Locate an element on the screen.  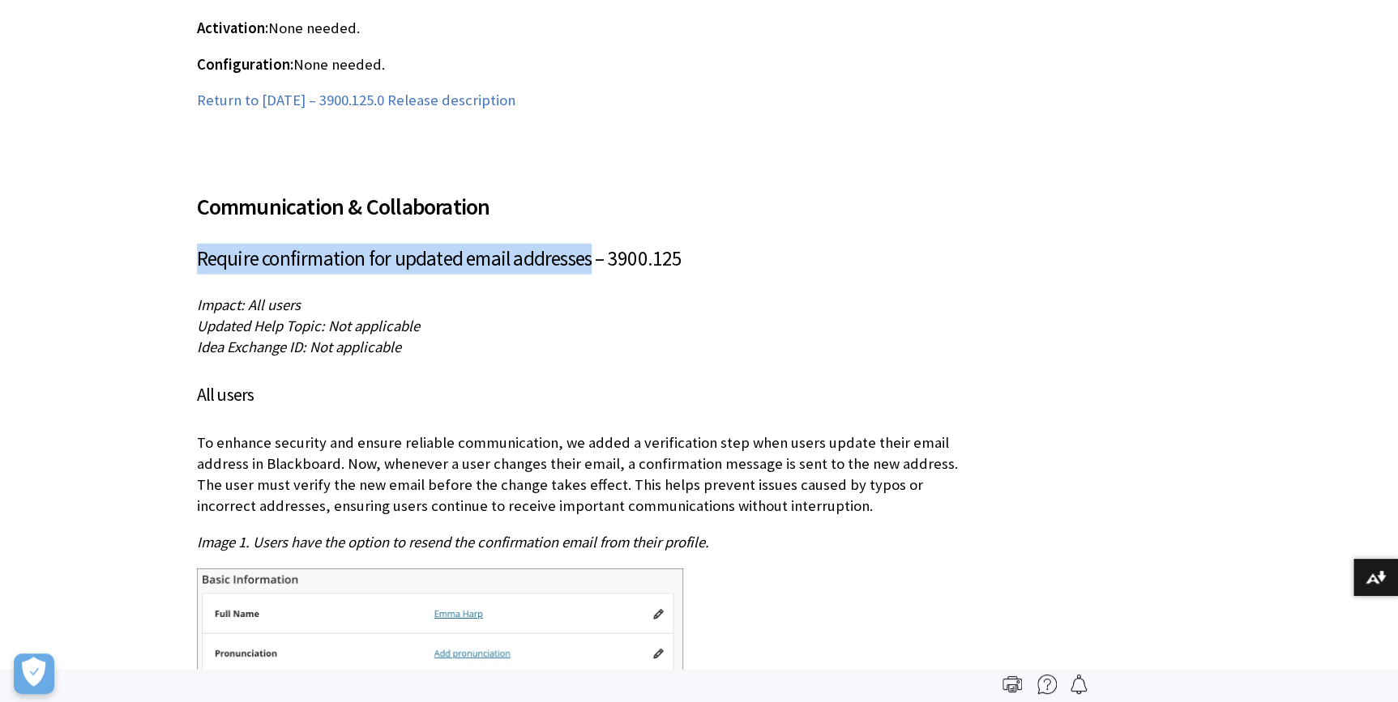
img: More help is located at coordinates (1047, 685).